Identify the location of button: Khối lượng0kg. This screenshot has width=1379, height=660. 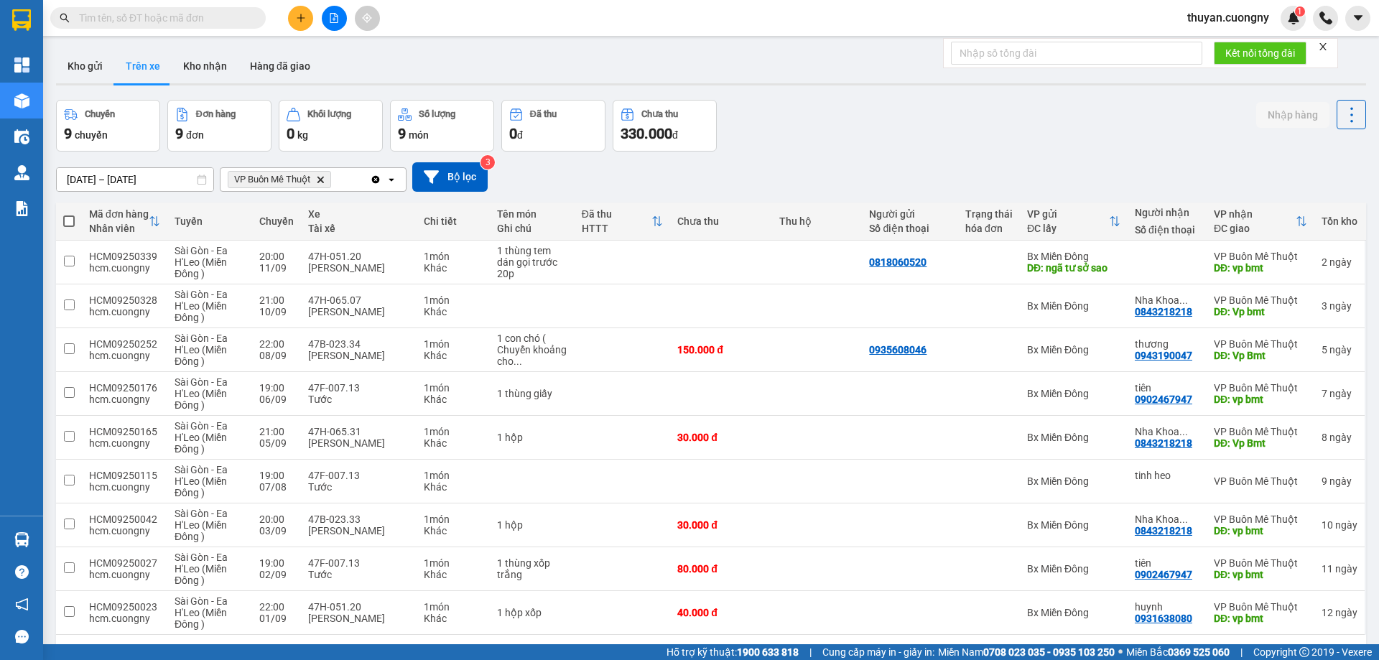
(330, 126).